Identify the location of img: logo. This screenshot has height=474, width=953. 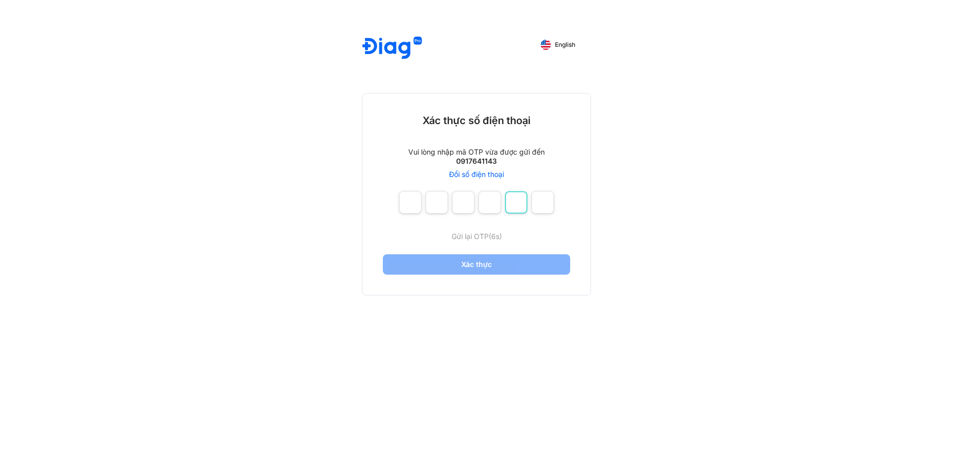
(392, 48).